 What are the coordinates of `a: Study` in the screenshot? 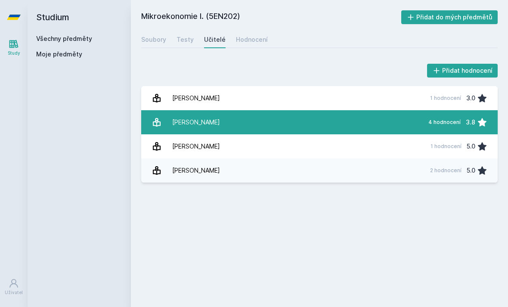 It's located at (14, 47).